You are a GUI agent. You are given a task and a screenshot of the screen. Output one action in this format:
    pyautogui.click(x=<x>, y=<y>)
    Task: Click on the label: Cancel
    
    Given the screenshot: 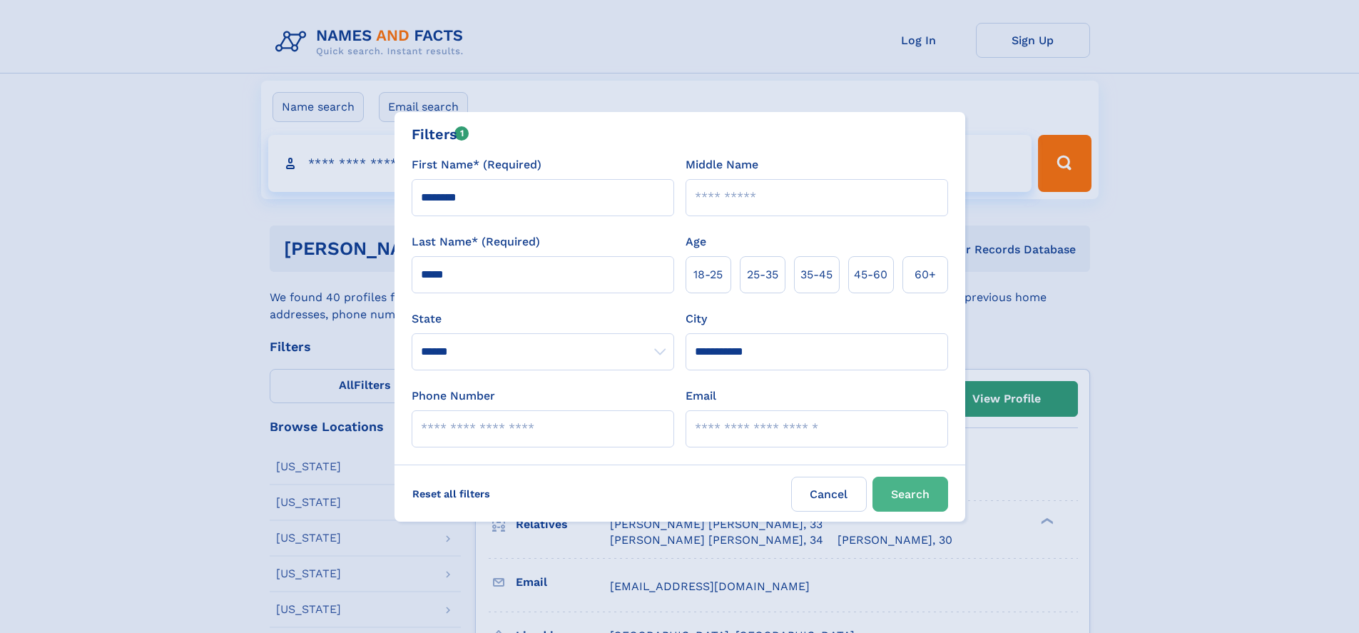 What is the action you would take?
    pyautogui.click(x=829, y=494)
    